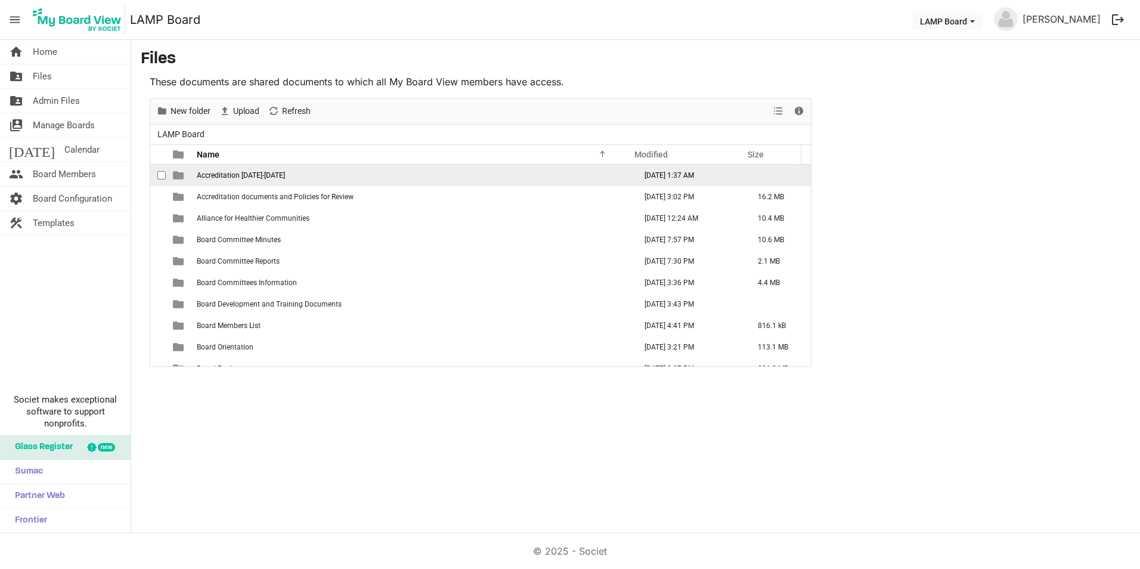  What do you see at coordinates (65, 411) in the screenshot?
I see `span: Societ makes exceptional software to support nonprofits.` at bounding box center [65, 411].